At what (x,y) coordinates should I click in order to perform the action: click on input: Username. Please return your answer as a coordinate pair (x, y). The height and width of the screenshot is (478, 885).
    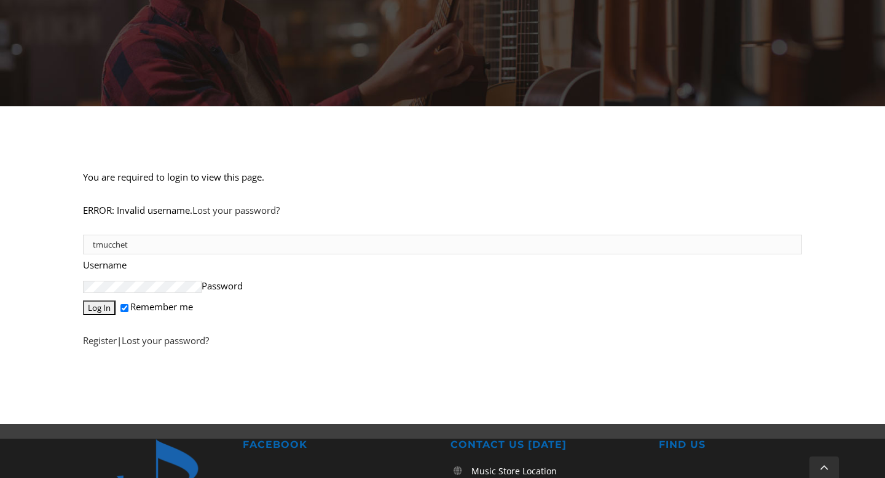
    Looking at the image, I should click on (442, 245).